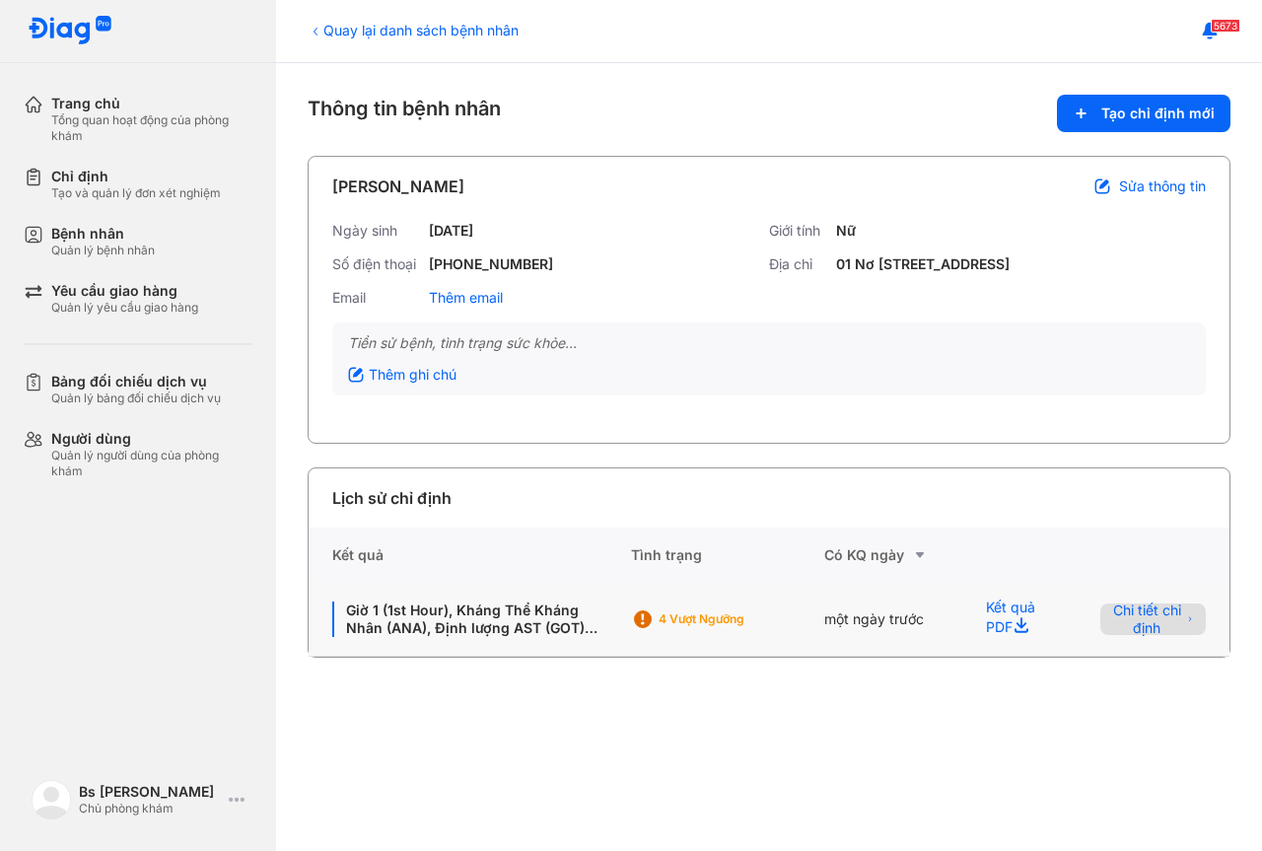  Describe the element at coordinates (465, 298) in the screenshot. I see `div: Thêm email` at that location.